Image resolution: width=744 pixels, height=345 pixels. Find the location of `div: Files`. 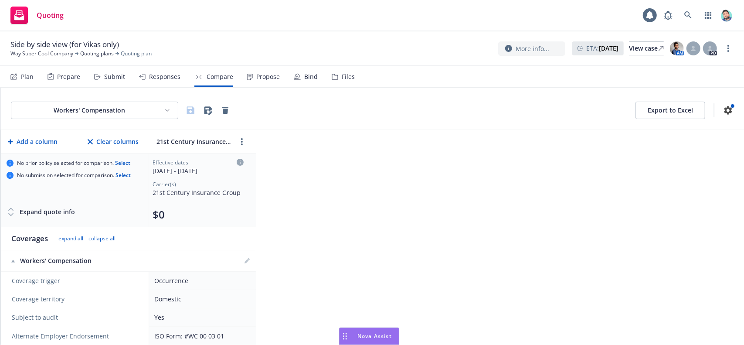

div: Files is located at coordinates (348, 77).